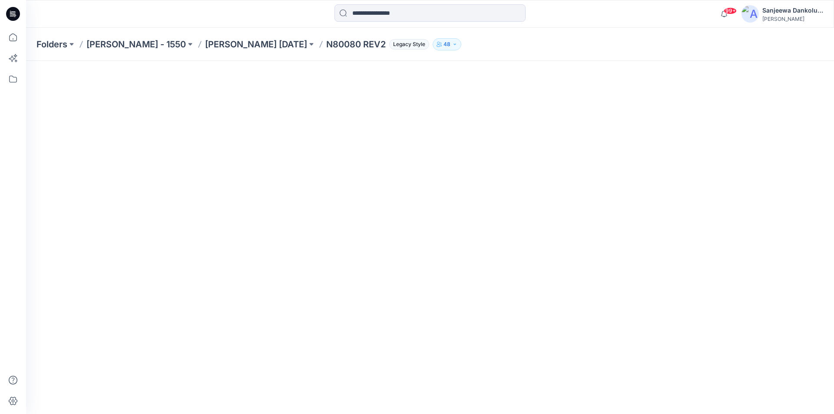 Image resolution: width=834 pixels, height=414 pixels. Describe the element at coordinates (407, 44) in the screenshot. I see `button: Legacy Style` at that location.